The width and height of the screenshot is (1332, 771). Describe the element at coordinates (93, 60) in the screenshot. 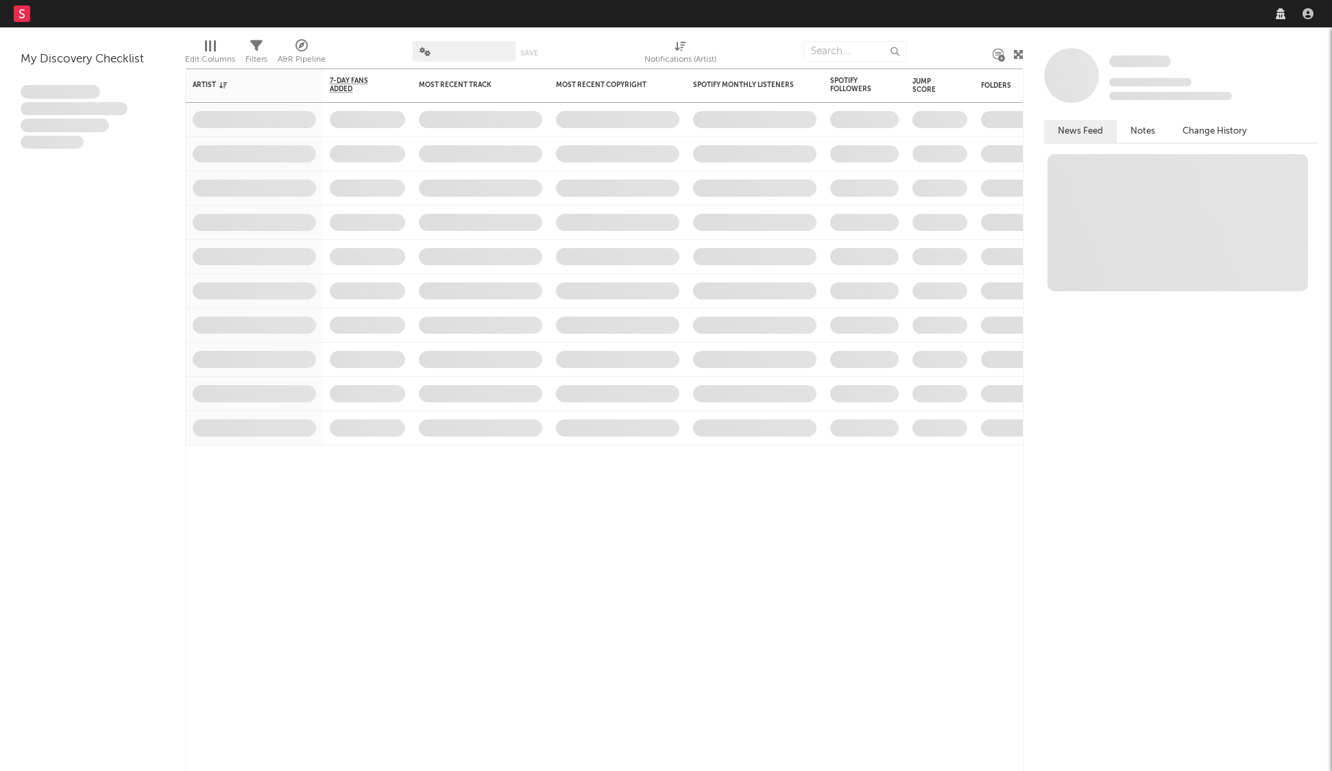

I see `div: My Discovery Checklist` at that location.